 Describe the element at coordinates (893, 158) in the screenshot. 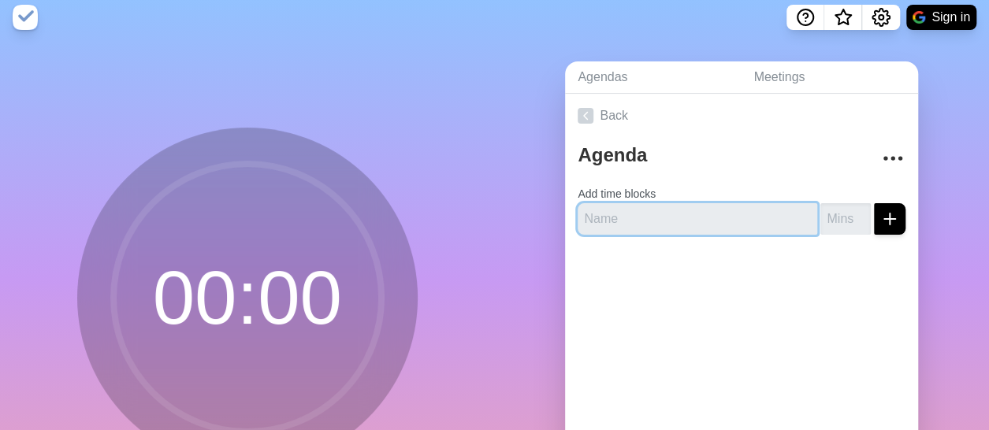

I see `button: More` at that location.